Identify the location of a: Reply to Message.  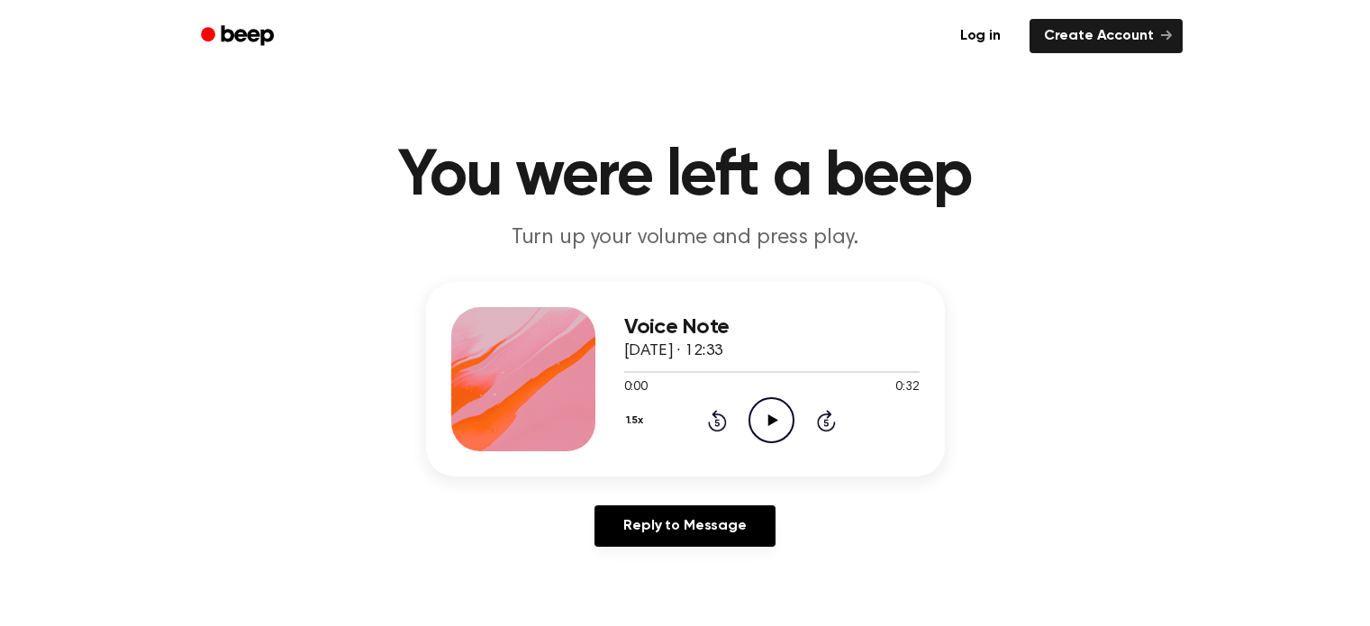
(685, 526).